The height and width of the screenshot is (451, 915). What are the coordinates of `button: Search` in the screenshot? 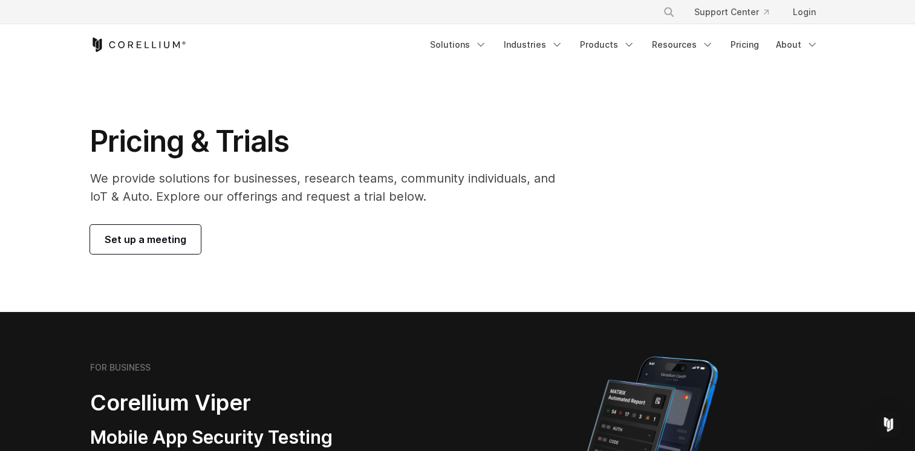 It's located at (669, 12).